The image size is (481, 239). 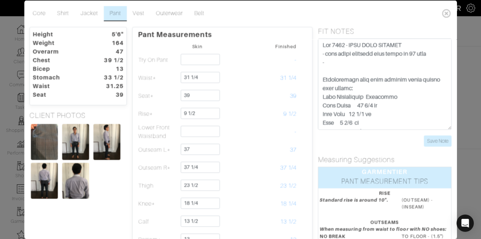 I want to click on span: 13 1/2, so click(x=288, y=221).